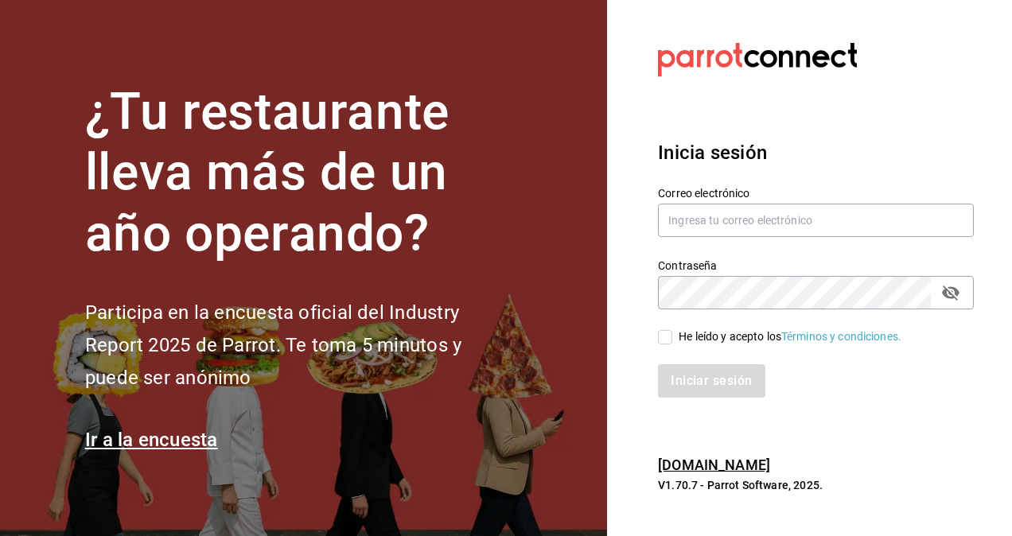 The image size is (1012, 536). What do you see at coordinates (300, 174) in the screenshot?
I see `h1: ¿Tu restaurante lleva más de un año operando?` at bounding box center [300, 174].